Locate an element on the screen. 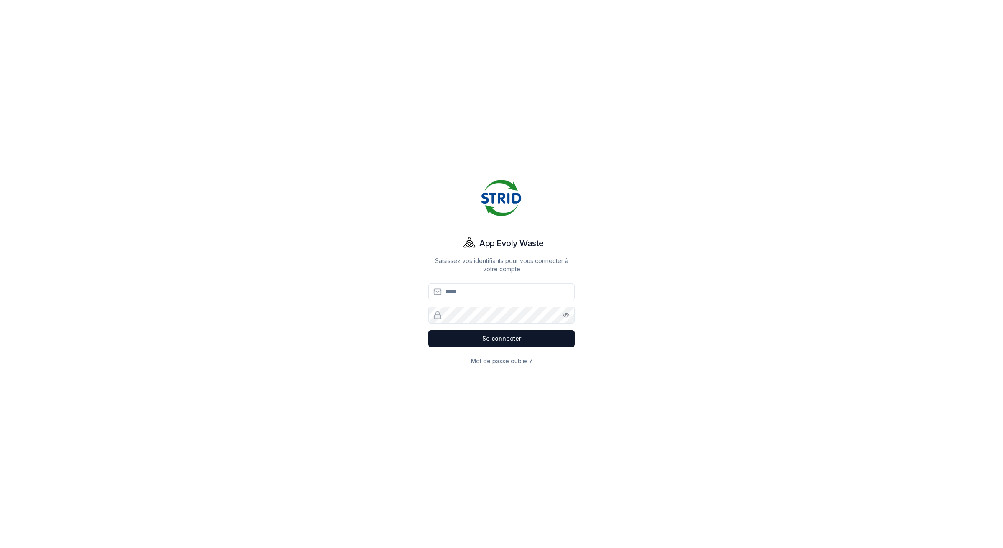 The image size is (1003, 548). h1: App Evoly Waste is located at coordinates (511, 243).